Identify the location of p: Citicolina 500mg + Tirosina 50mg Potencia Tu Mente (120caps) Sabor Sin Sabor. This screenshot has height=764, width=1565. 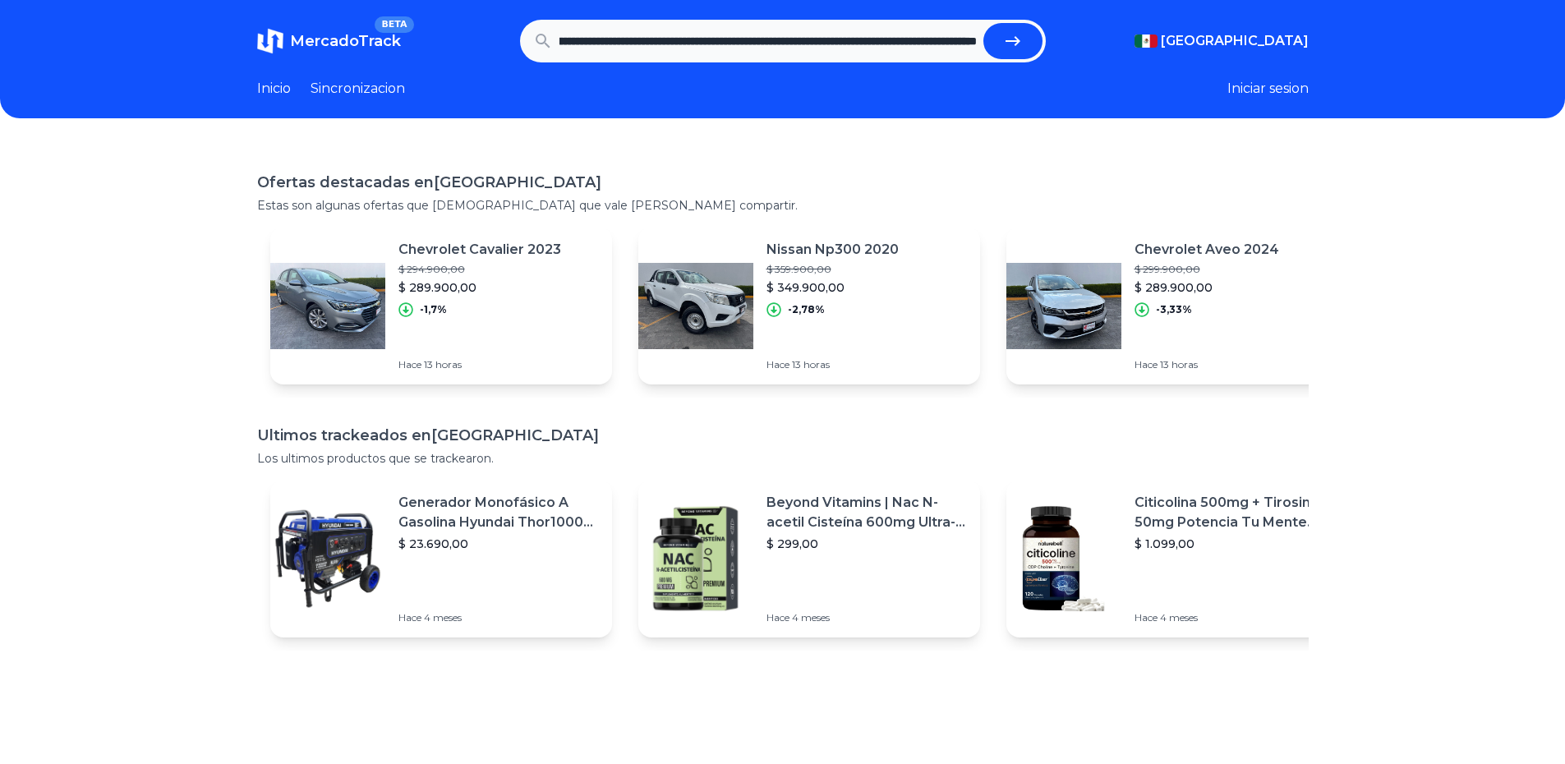
(1235, 513).